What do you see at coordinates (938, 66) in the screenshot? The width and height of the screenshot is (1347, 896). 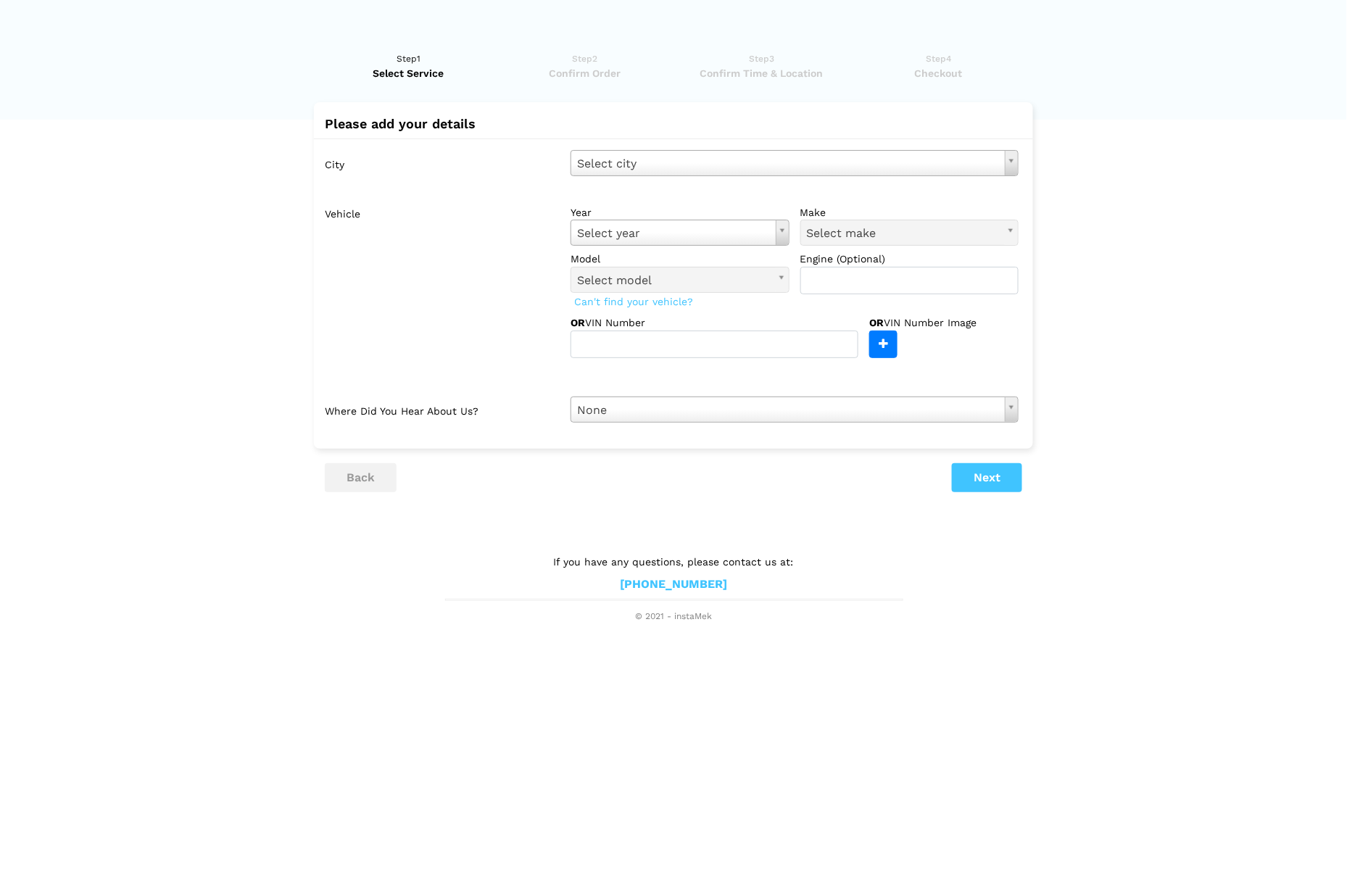 I see `a: Step4` at bounding box center [938, 66].